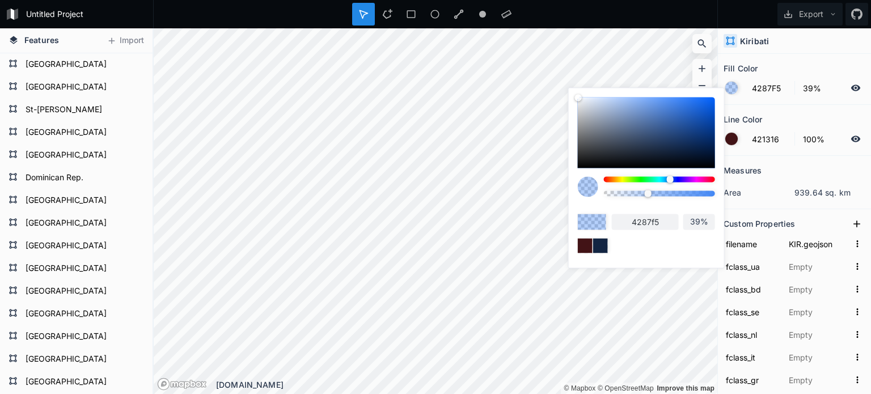  Describe the element at coordinates (829, 192) in the screenshot. I see `dd: 939.64 sq. km` at that location.